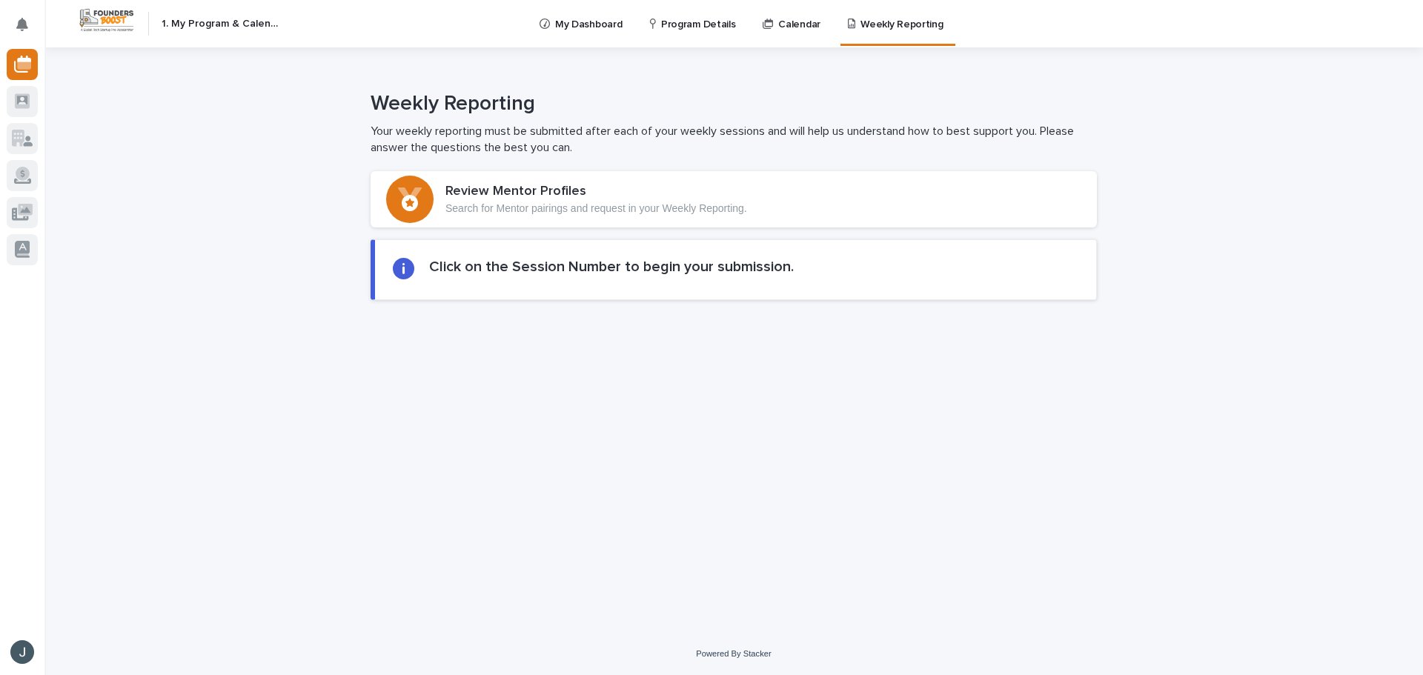 This screenshot has width=1423, height=675. What do you see at coordinates (107, 20) in the screenshot?
I see `img: Workspace Logo` at bounding box center [107, 20].